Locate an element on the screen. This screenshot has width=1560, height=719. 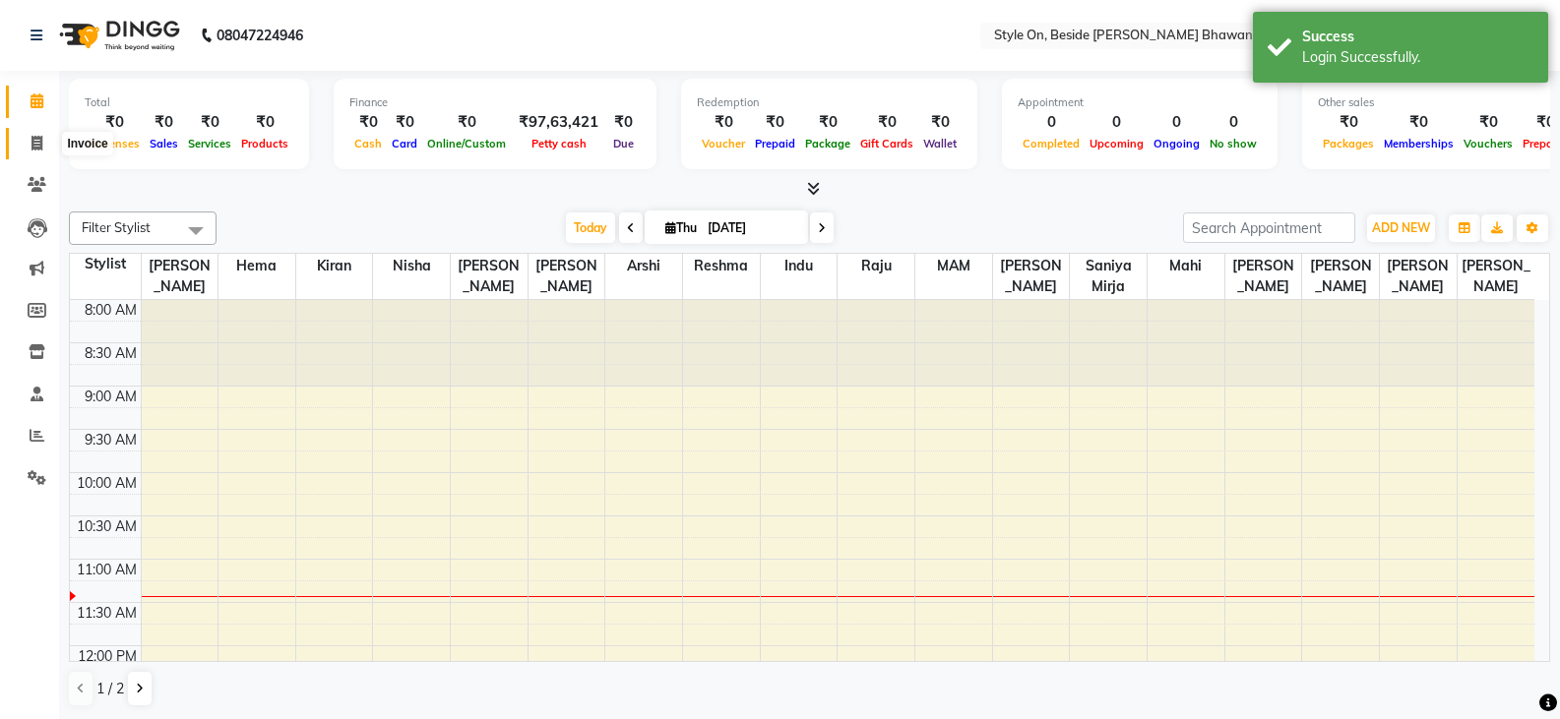
span: Wallet is located at coordinates (940, 144).